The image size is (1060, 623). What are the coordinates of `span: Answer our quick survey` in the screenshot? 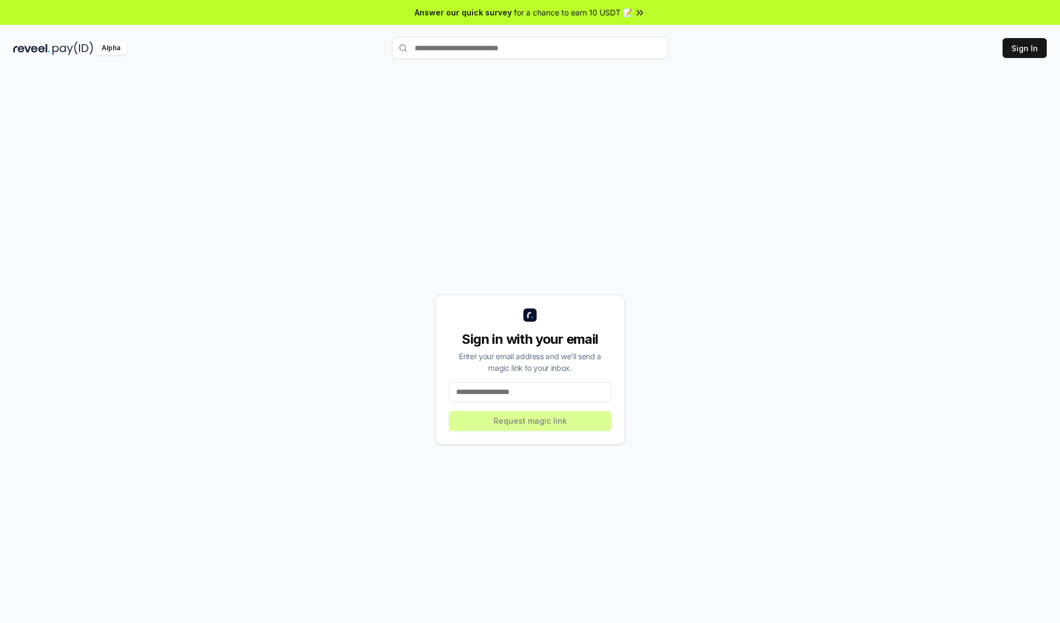 It's located at (463, 12).